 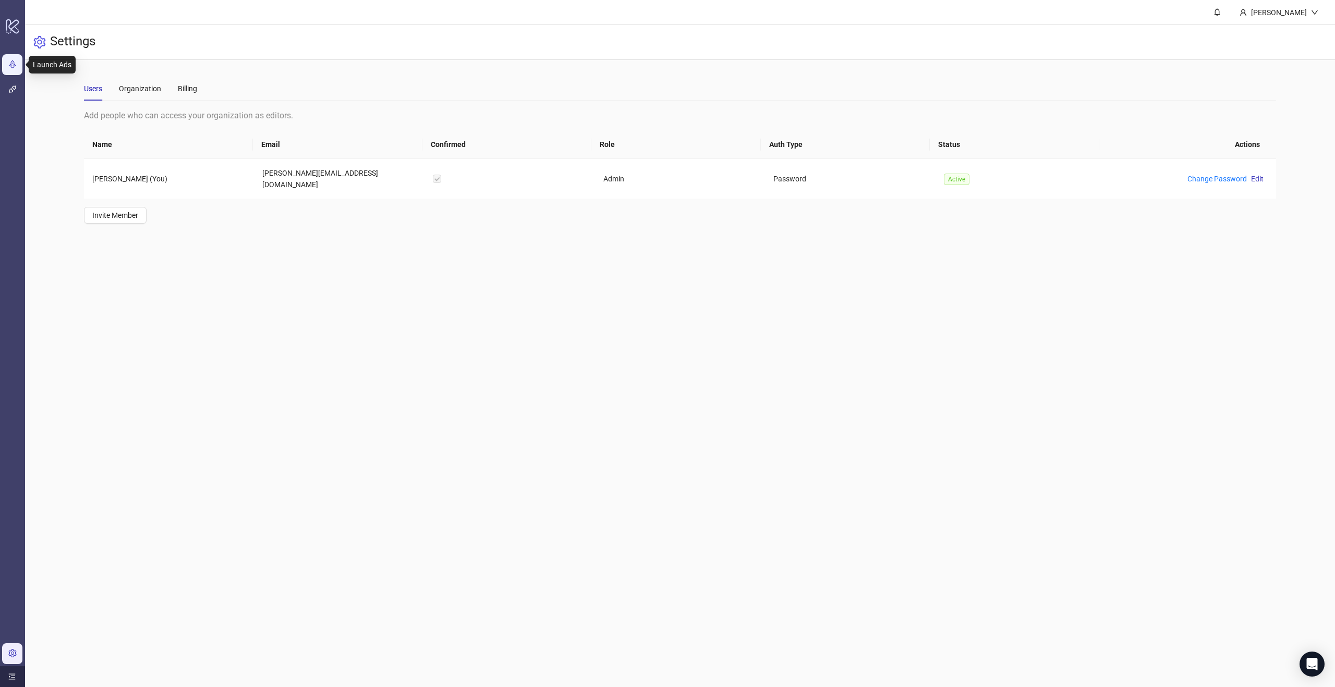 What do you see at coordinates (1312, 664) in the screenshot?
I see `div: Open Intercom Messenger` at bounding box center [1312, 664].